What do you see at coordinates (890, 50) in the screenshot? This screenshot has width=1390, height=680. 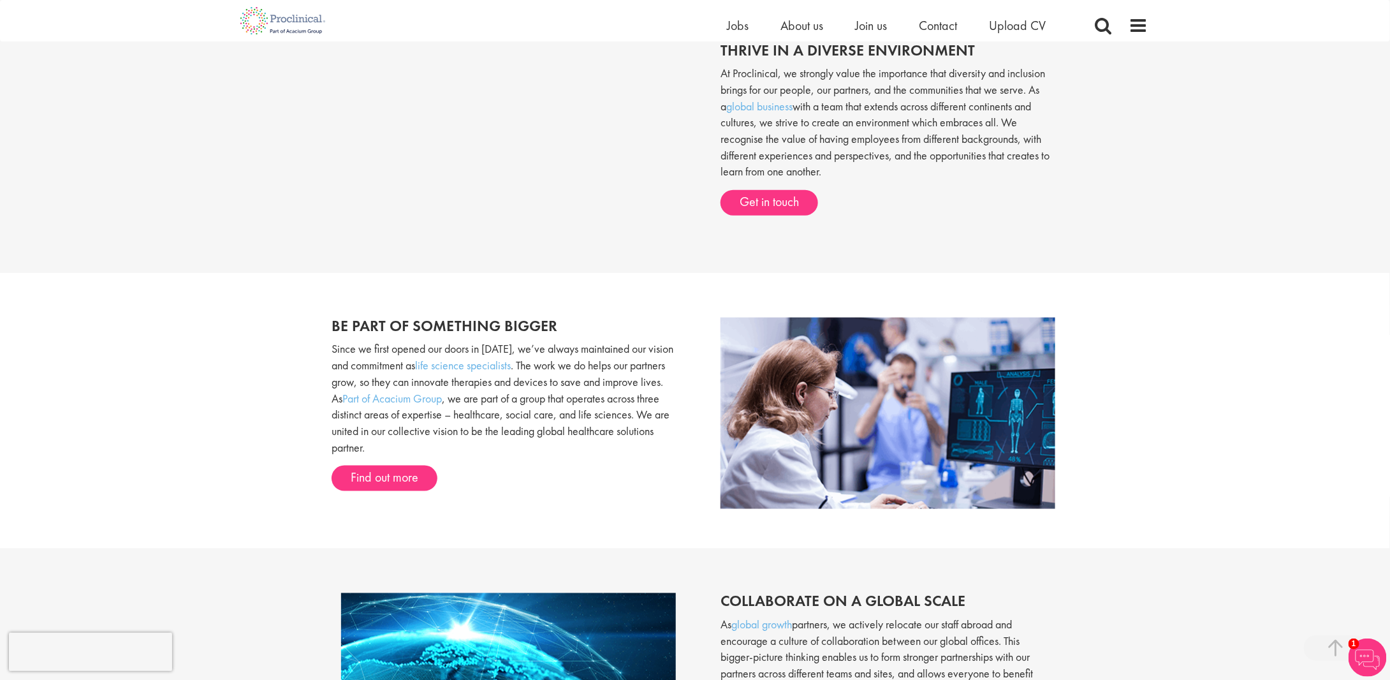 I see `h2: thrive in a diverse environment` at bounding box center [890, 50].